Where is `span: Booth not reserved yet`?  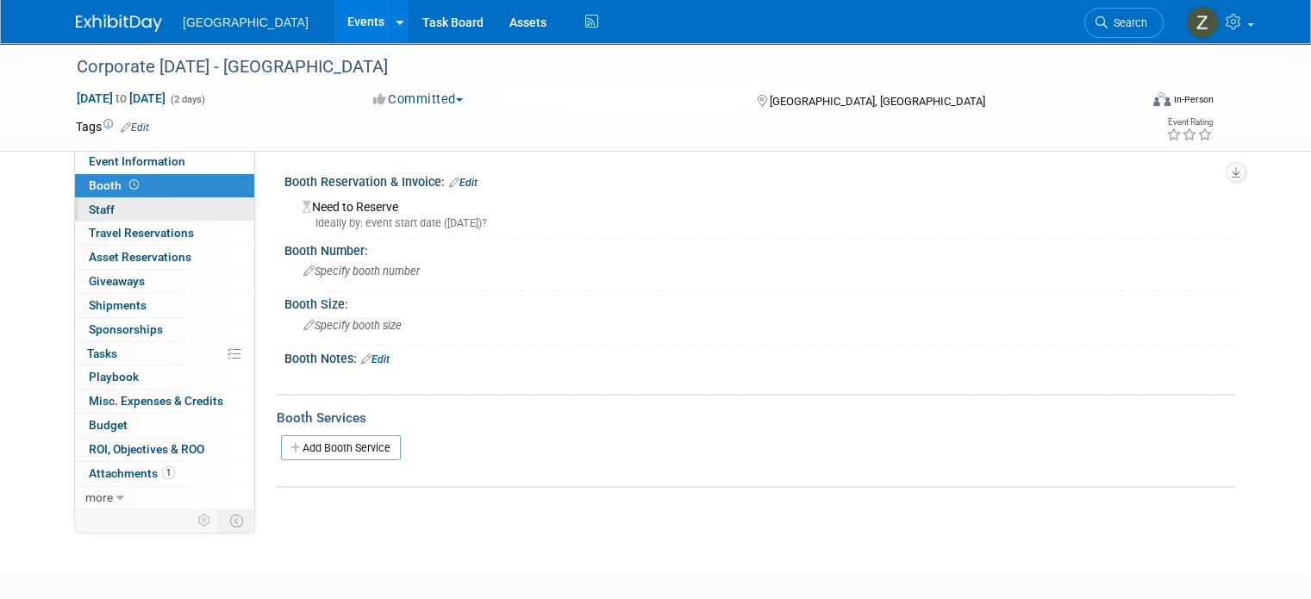
span: Booth not reserved yet is located at coordinates (134, 184).